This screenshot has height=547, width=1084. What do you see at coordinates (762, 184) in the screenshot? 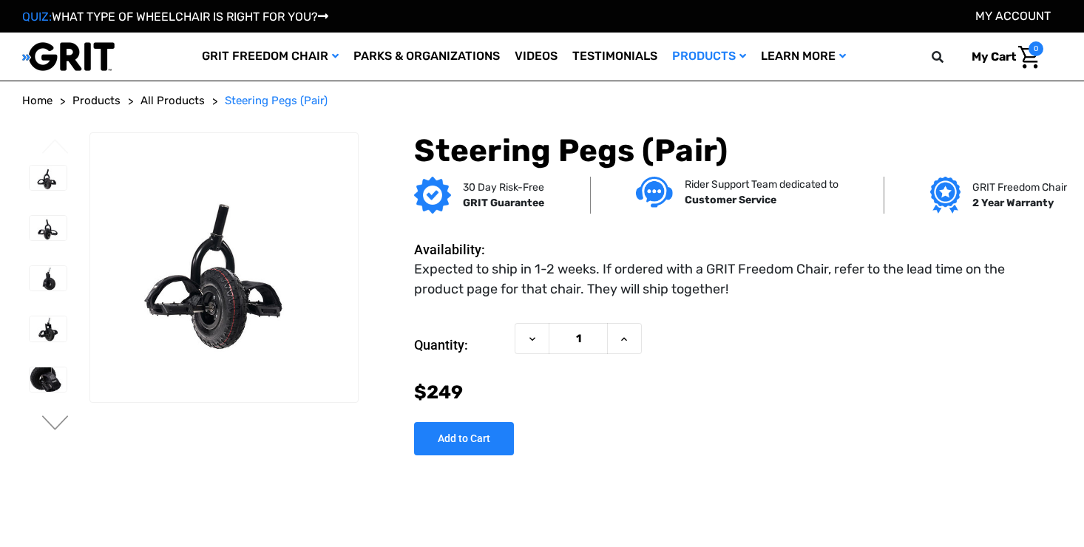
I see `p: Rider Support Team dedicated to` at bounding box center [762, 184].